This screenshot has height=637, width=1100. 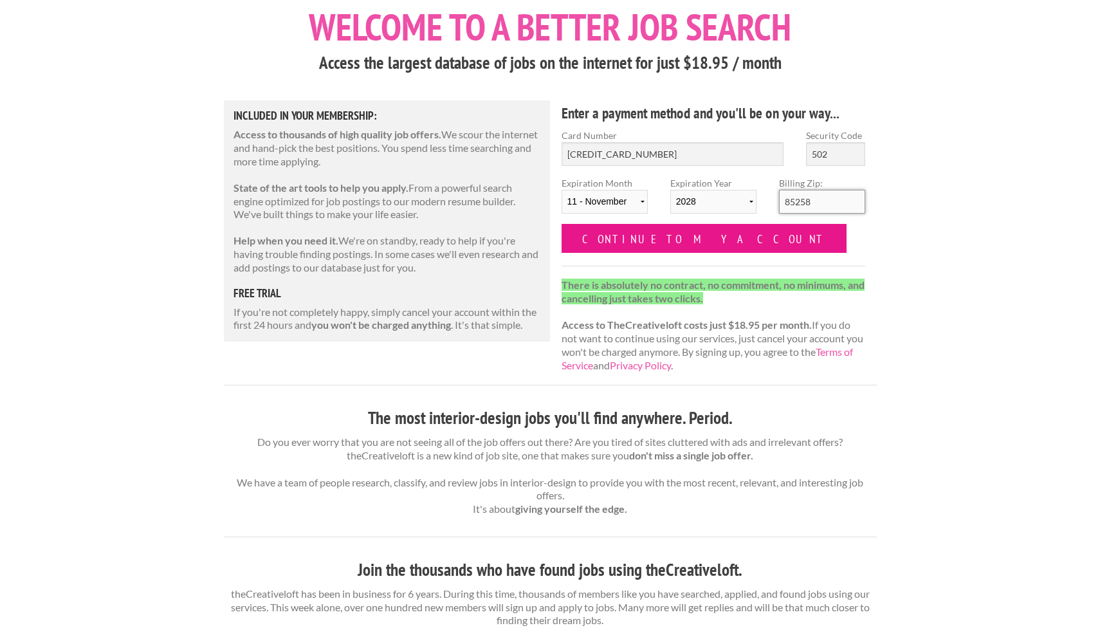 What do you see at coordinates (286, 240) in the screenshot?
I see `strong: Help when you need it.` at bounding box center [286, 240].